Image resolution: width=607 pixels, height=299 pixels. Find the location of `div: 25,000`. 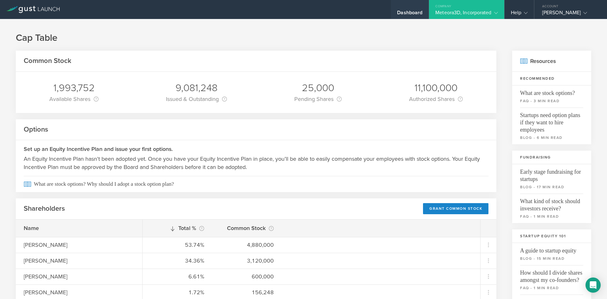

div: 25,000 is located at coordinates (318, 88).